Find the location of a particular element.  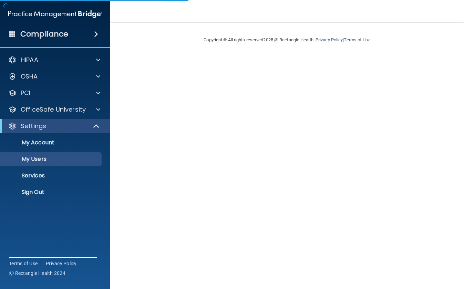

p: My Users is located at coordinates (51, 159).